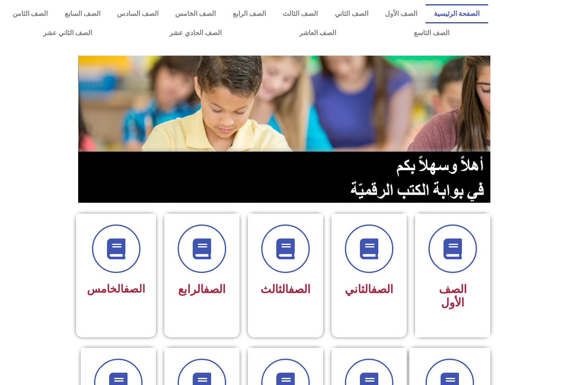 This screenshot has width=571, height=385. Describe the element at coordinates (202, 289) in the screenshot. I see `span: الرابع` at that location.